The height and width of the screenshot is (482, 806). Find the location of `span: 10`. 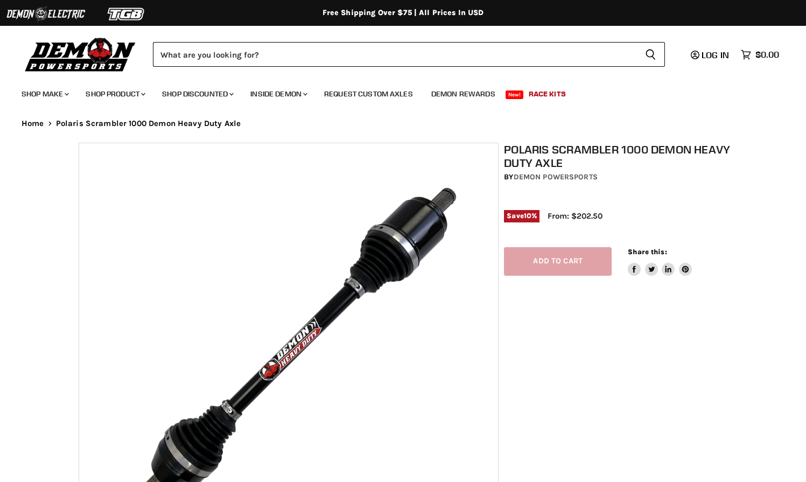

span: 10 is located at coordinates (527, 215).